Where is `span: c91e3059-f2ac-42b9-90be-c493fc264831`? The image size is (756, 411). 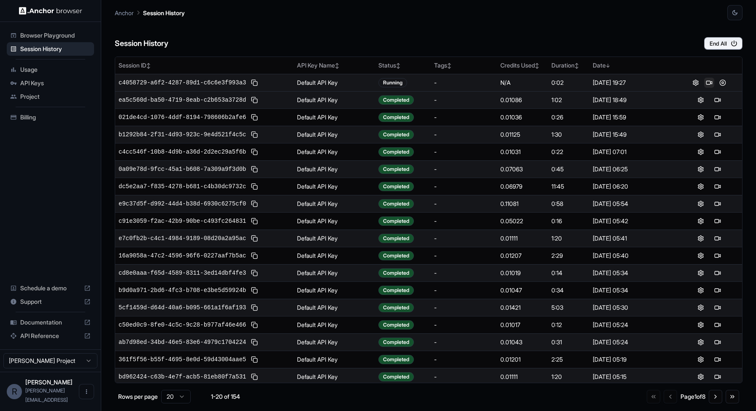 span: c91e3059-f2ac-42b9-90be-c493fc264831 is located at coordinates (182, 221).